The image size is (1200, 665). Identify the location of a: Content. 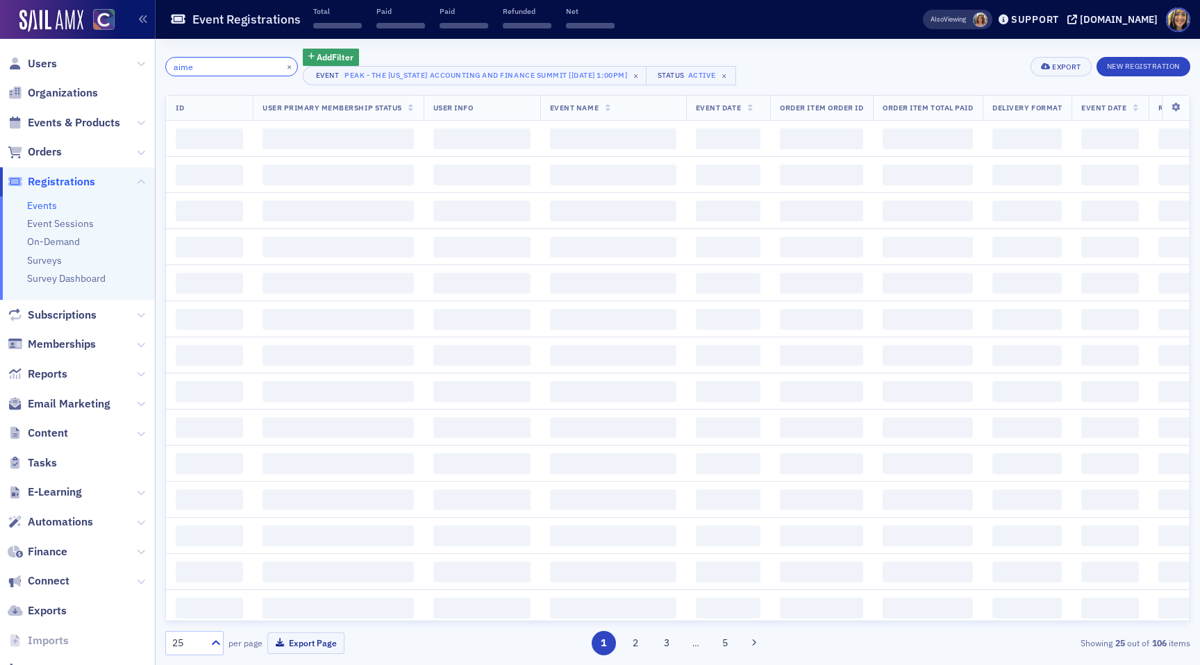
(38, 433).